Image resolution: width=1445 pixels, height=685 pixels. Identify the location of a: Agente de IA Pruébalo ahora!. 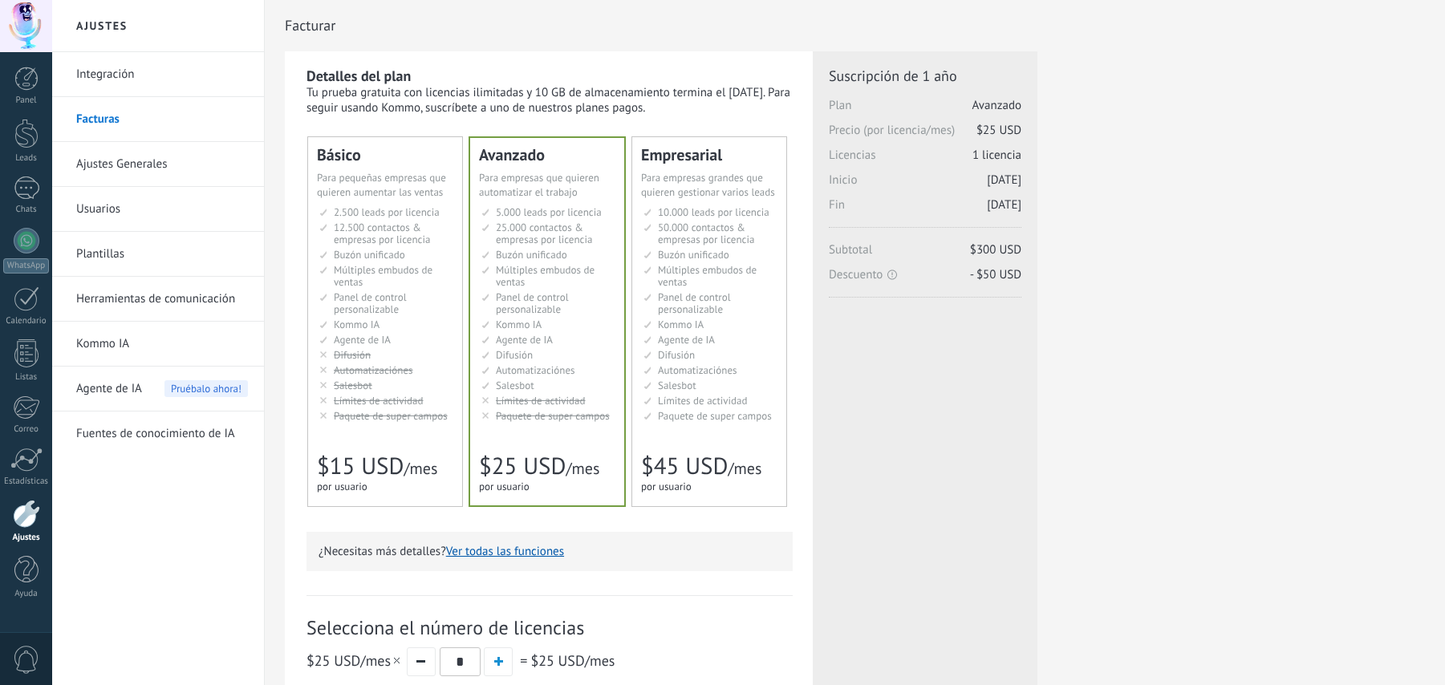
(162, 389).